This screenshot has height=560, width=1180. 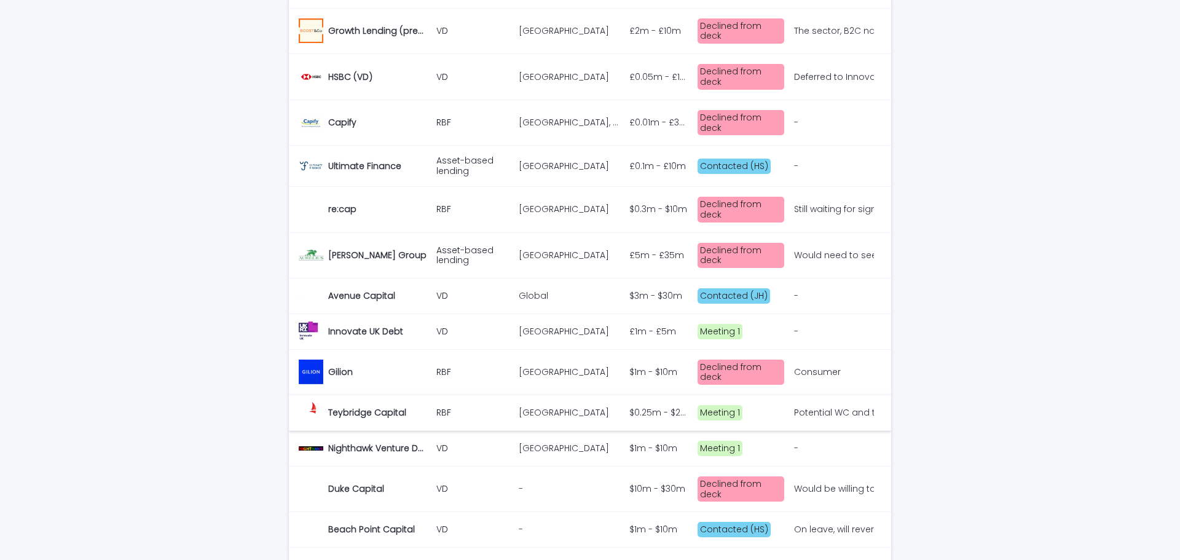 I want to click on p: £0.1m - £10m, so click(x=659, y=165).